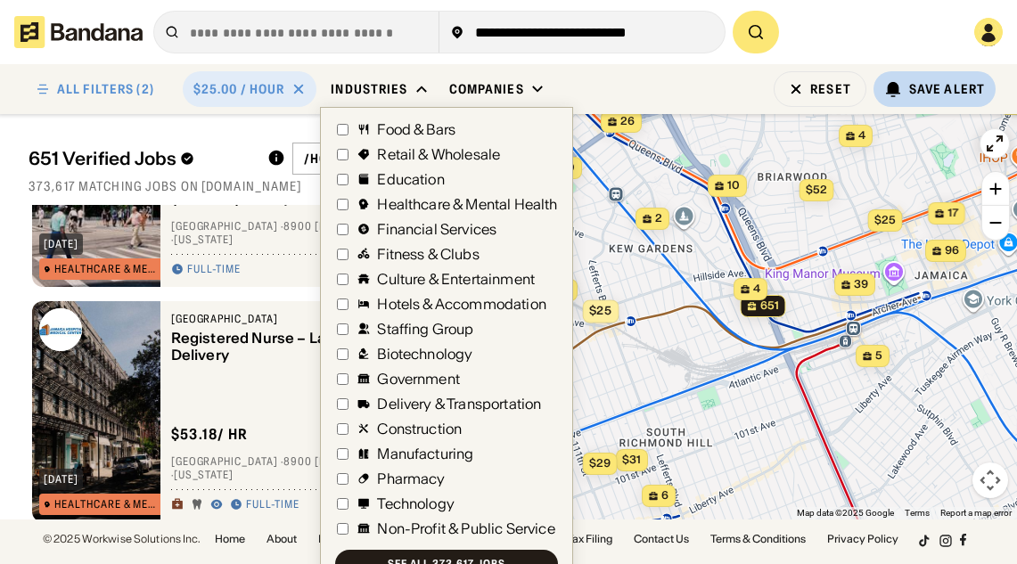 The image size is (1017, 564). Describe the element at coordinates (733, 185) in the screenshot. I see `span: 10` at that location.